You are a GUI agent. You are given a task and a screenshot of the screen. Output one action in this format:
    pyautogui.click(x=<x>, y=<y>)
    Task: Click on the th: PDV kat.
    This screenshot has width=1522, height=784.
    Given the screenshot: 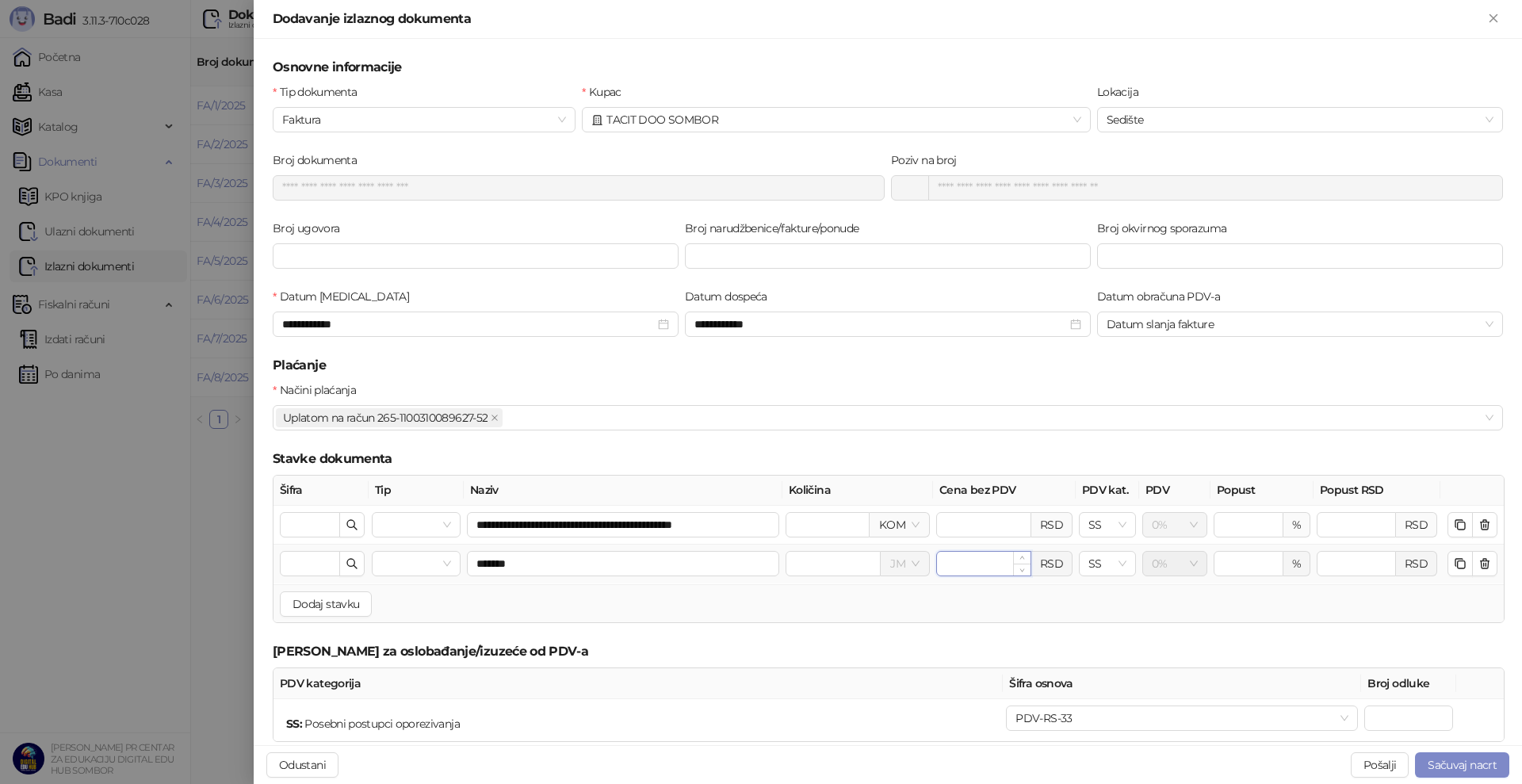 What is the action you would take?
    pyautogui.click(x=1107, y=489)
    